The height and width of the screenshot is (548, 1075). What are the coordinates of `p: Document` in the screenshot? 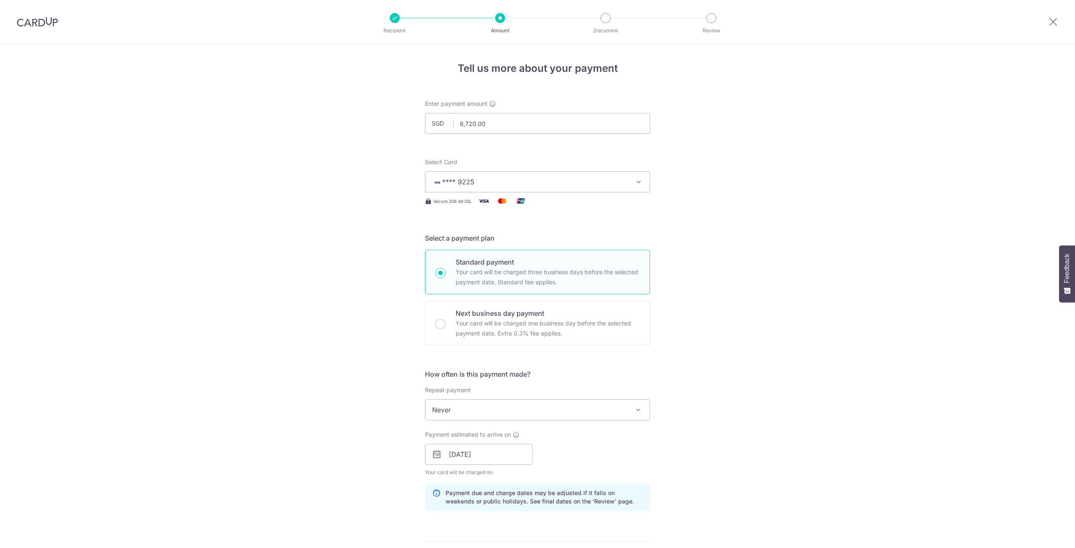 It's located at (606, 31).